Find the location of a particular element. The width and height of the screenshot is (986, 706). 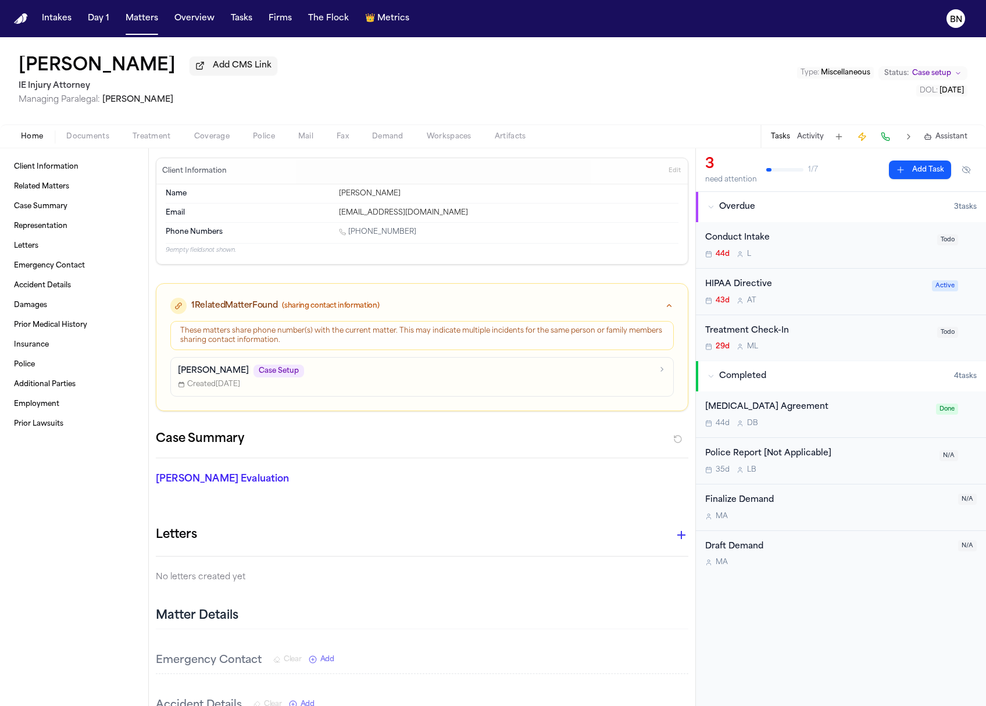

div: Treatment Check-In is located at coordinates (818, 331).